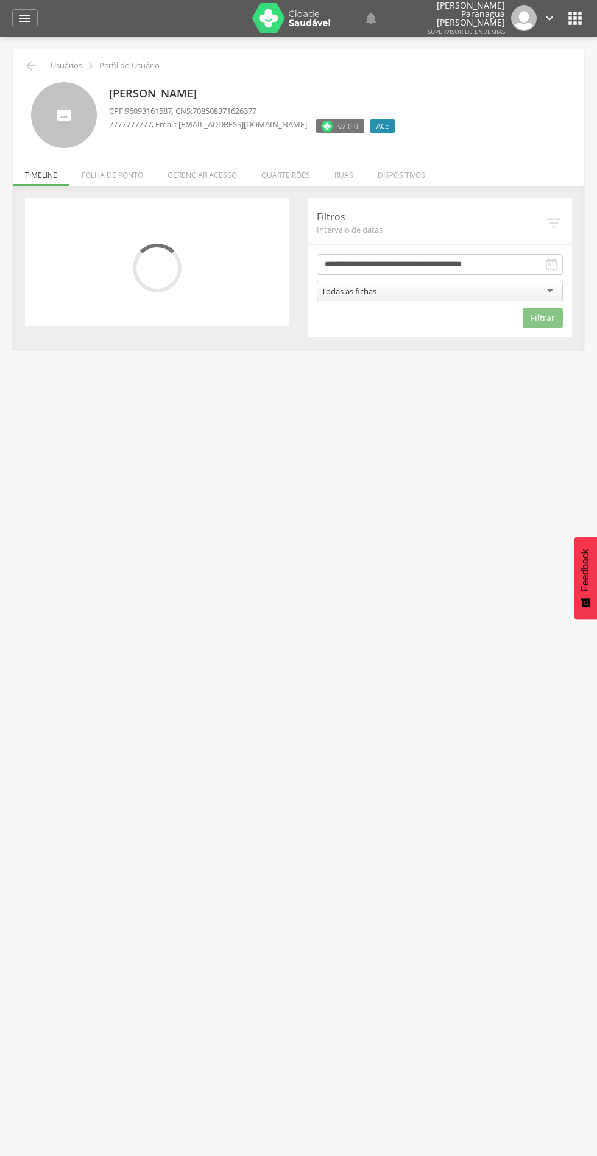  I want to click on p: CPF: , CNS:, so click(255, 111).